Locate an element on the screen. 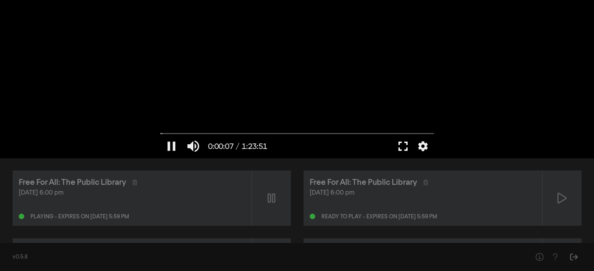 This screenshot has width=594, height=271. button: Full screen is located at coordinates (403, 146).